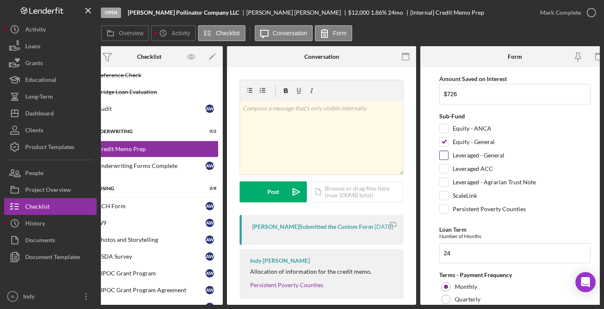 This screenshot has height=309, width=604. I want to click on div: Post, so click(273, 192).